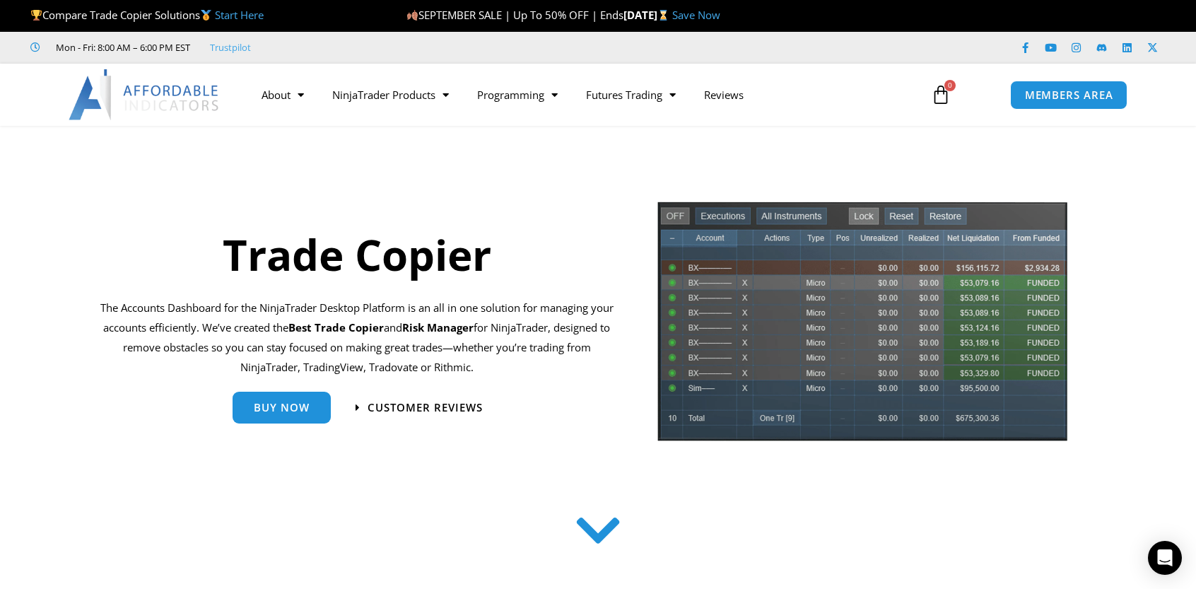 The height and width of the screenshot is (589, 1196). Describe the element at coordinates (121, 47) in the screenshot. I see `span: Mon - Fri: 8:00 AM – 6:00 PM EST` at that location.